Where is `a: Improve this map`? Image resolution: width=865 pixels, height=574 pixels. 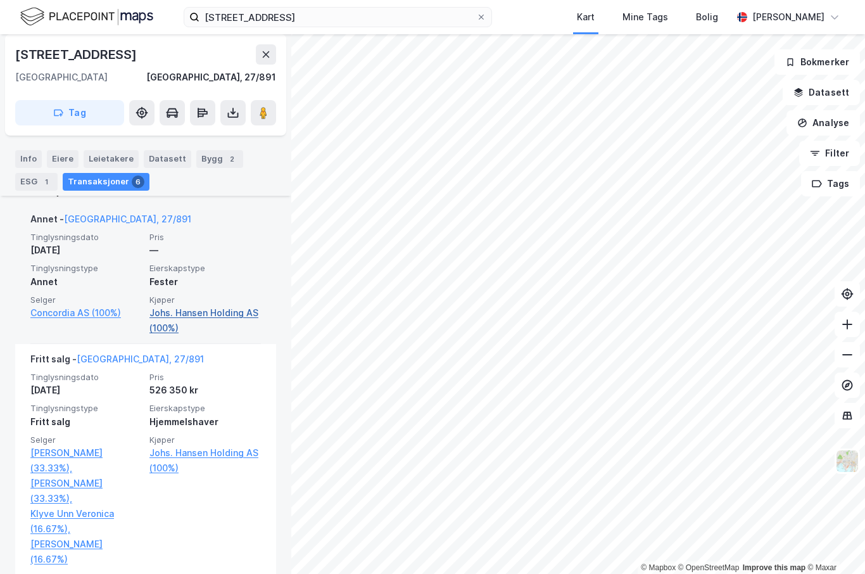 a: Improve this map is located at coordinates (774, 567).